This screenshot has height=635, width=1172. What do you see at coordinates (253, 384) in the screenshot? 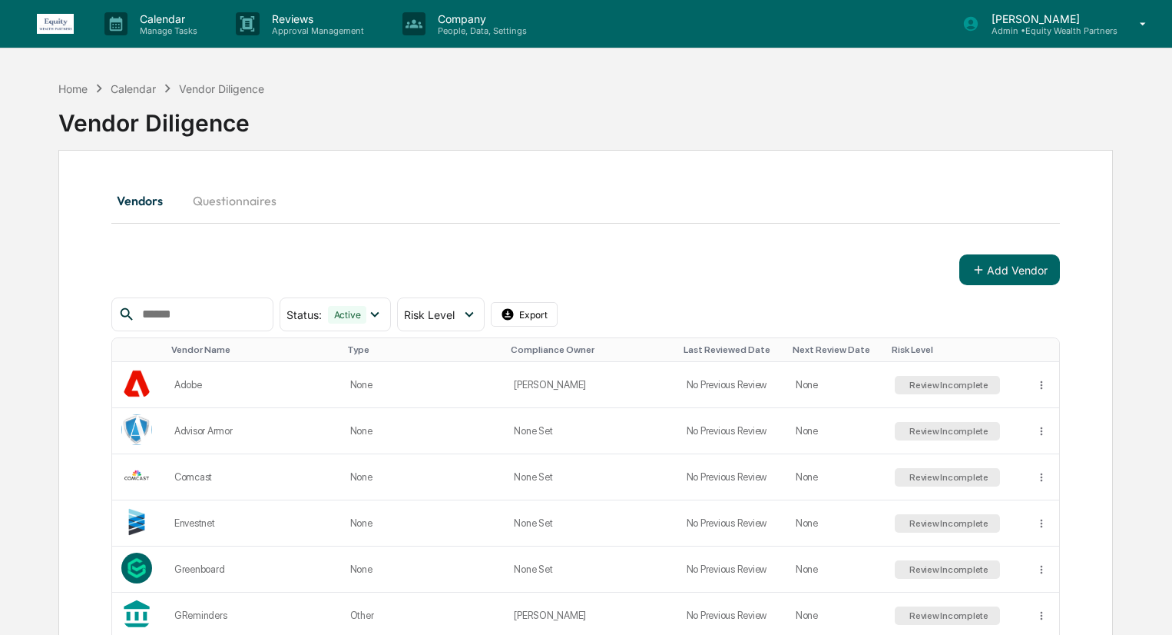
I see `div: Adobe` at bounding box center [253, 384].